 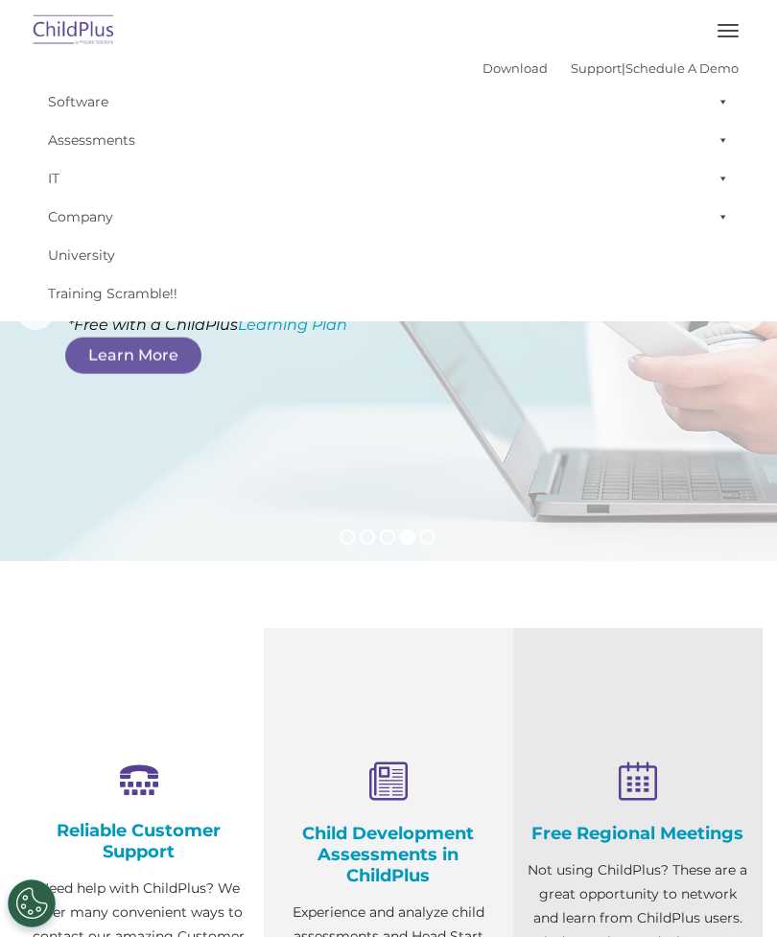 I want to click on a: Assessments, so click(x=389, y=140).